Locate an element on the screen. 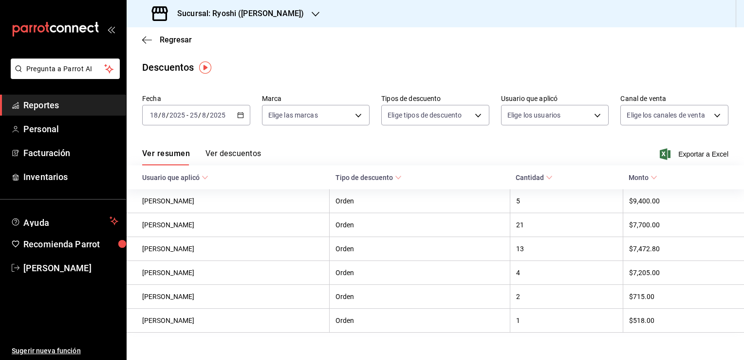  span: Monto is located at coordinates (643, 177).